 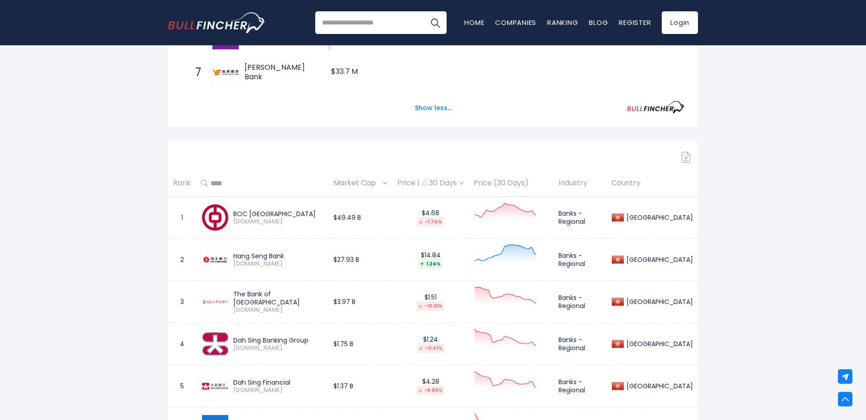 What do you see at coordinates (680, 23) in the screenshot?
I see `a: Login` at bounding box center [680, 23].